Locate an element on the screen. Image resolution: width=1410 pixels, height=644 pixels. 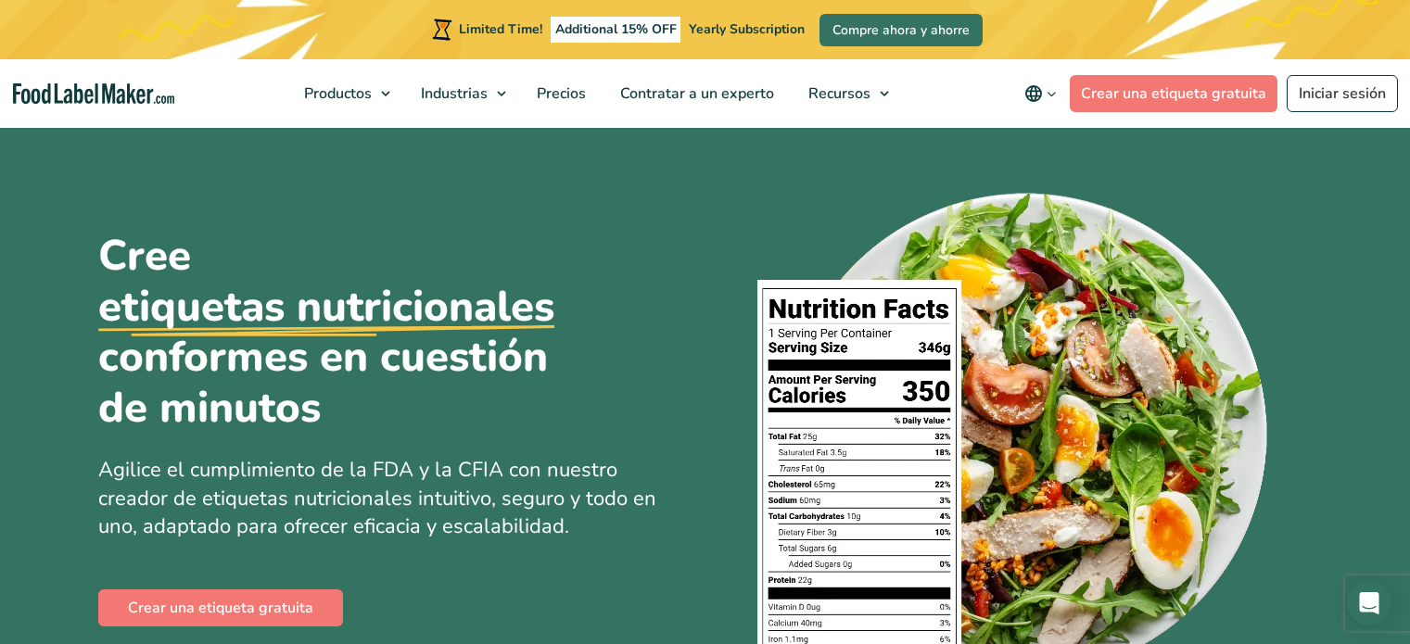
a: Recursos is located at coordinates (844, 94).